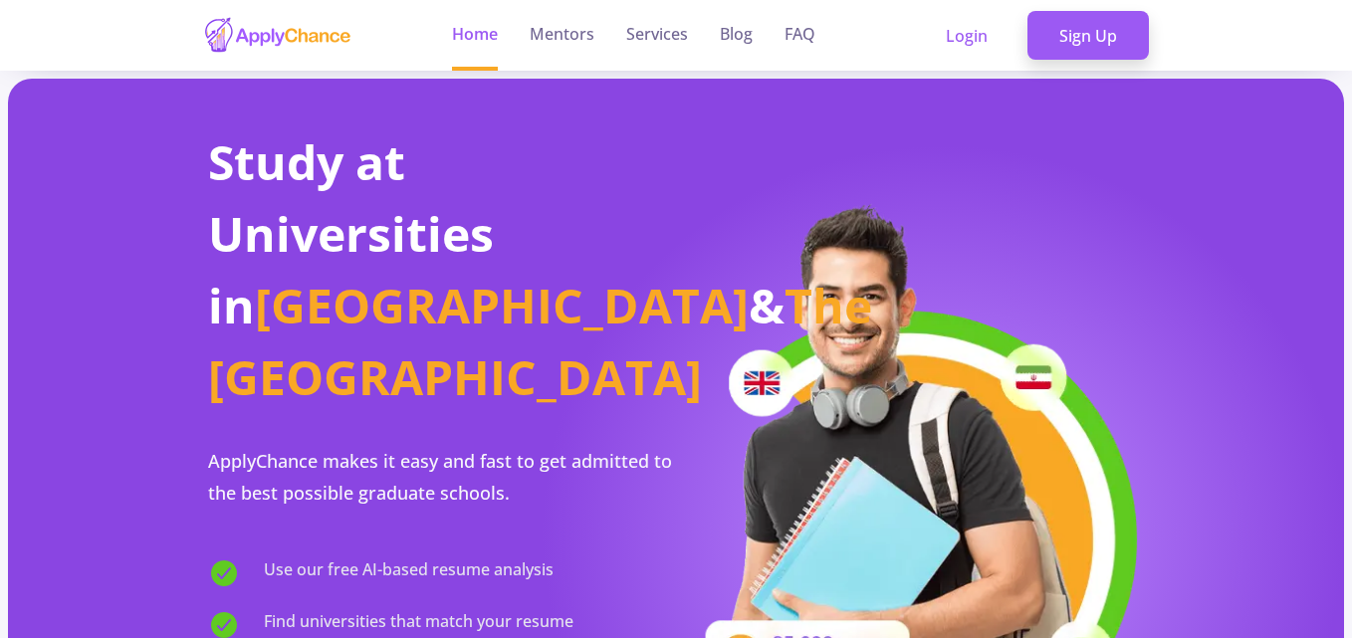 The width and height of the screenshot is (1352, 638). What do you see at coordinates (278, 35) in the screenshot?
I see `img: applychance logo` at bounding box center [278, 35].